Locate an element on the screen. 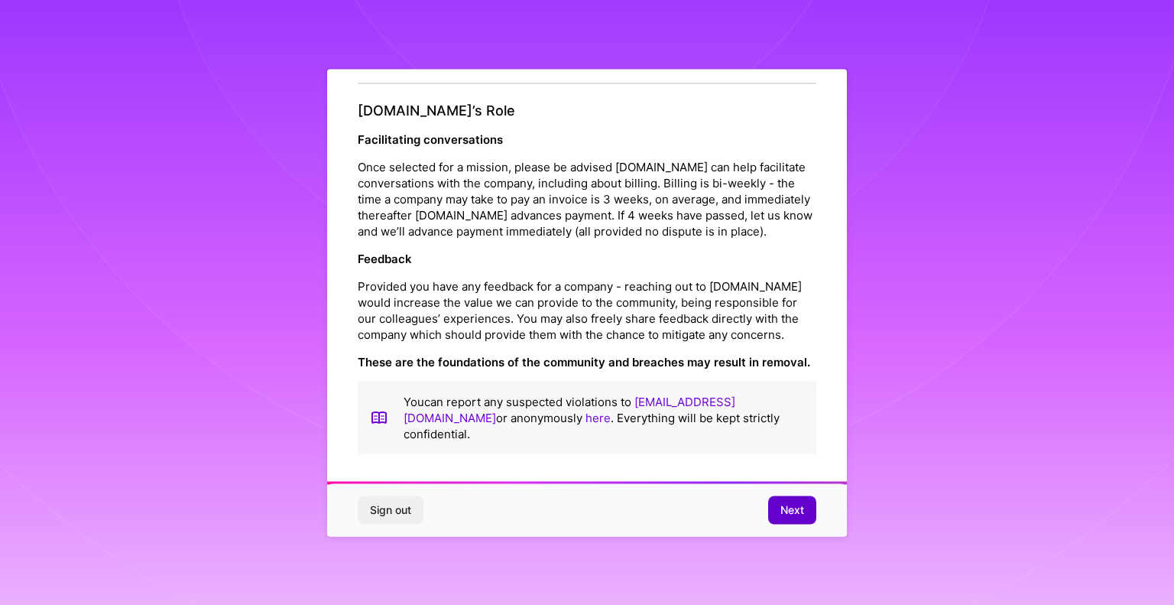 The height and width of the screenshot is (605, 1174). button: Next is located at coordinates (792, 510).